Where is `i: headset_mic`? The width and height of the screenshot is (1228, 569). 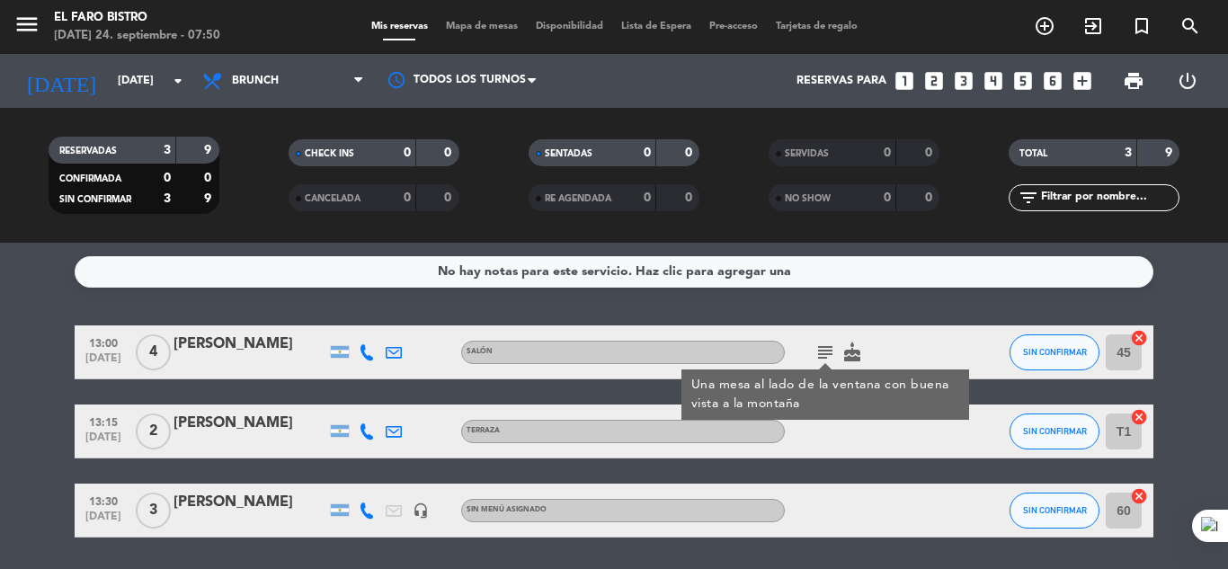
i: headset_mic is located at coordinates (421, 511).